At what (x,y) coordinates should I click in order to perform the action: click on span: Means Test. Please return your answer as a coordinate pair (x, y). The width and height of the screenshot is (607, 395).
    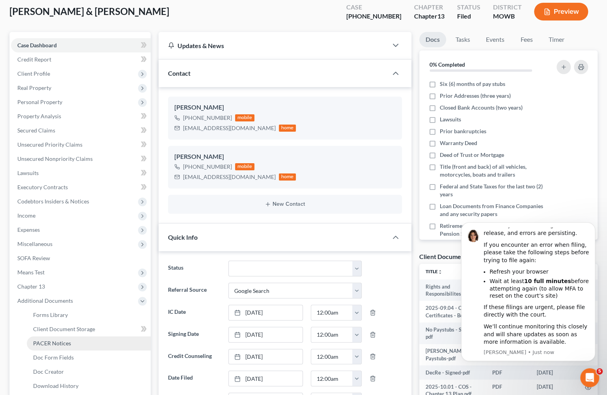
    Looking at the image, I should click on (31, 272).